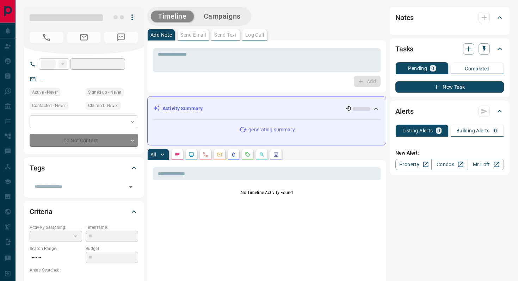 The image size is (518, 281). Describe the element at coordinates (418, 68) in the screenshot. I see `p: Pending` at that location.